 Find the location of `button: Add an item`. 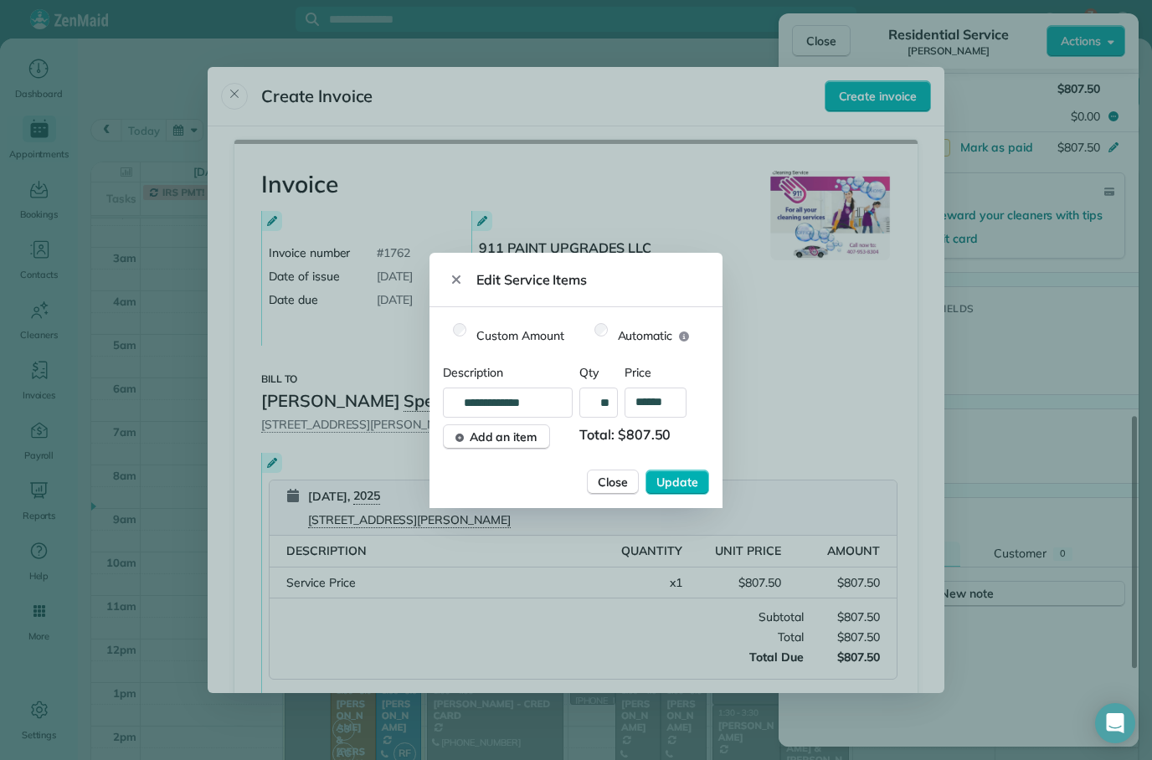

button: Add an item is located at coordinates (497, 437).